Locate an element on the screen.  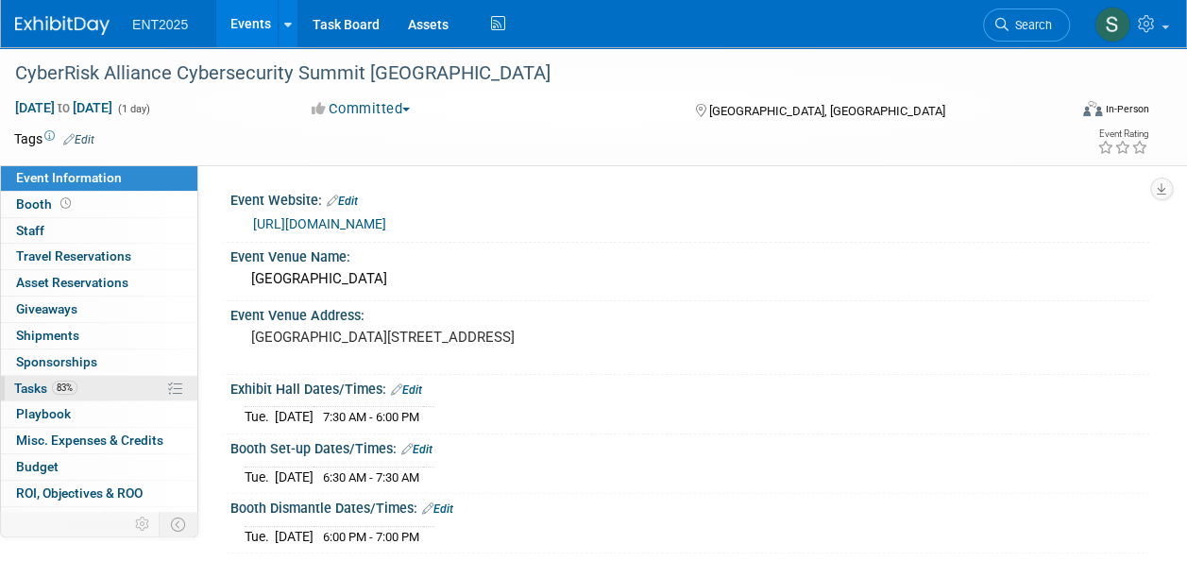
a: Shipments is located at coordinates (99, 335).